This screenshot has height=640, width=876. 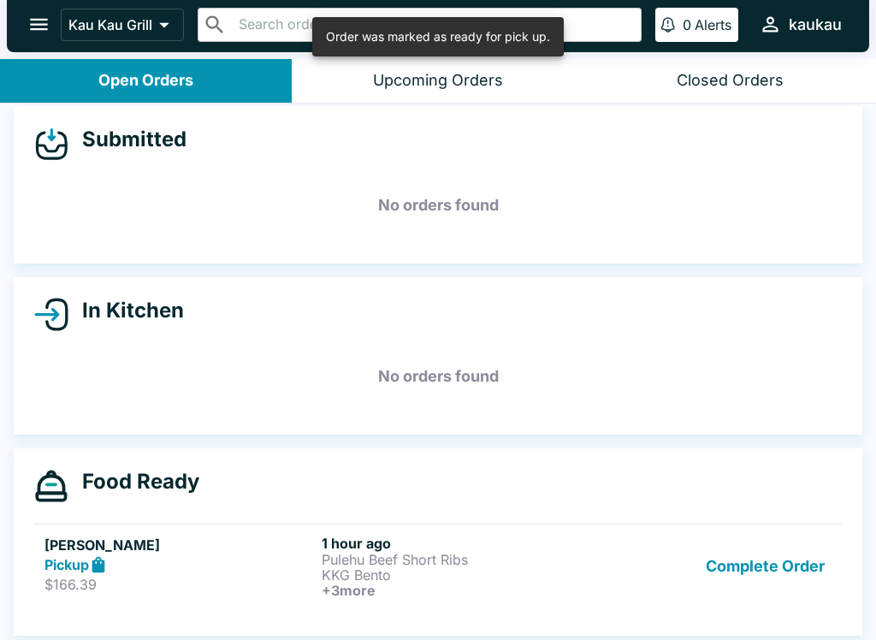 I want to click on div: Closed Orders, so click(x=730, y=80).